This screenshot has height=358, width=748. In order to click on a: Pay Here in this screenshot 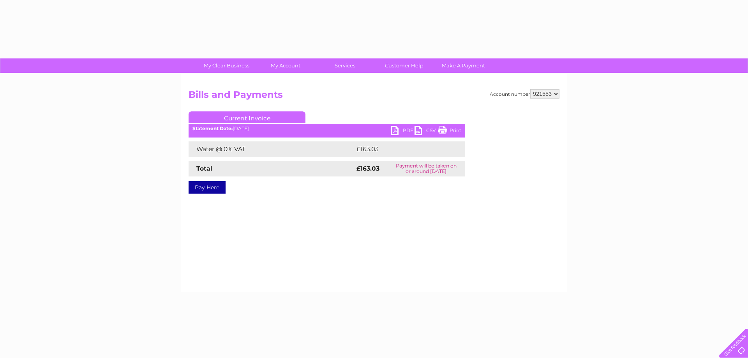, I will do `click(207, 187)`.